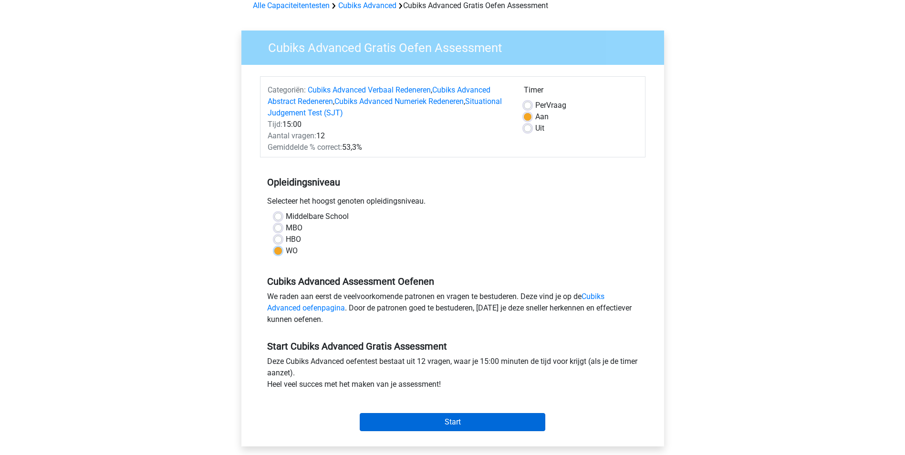 The width and height of the screenshot is (905, 455). Describe the element at coordinates (291, 5) in the screenshot. I see `a: Alle Capaciteitentesten` at that location.